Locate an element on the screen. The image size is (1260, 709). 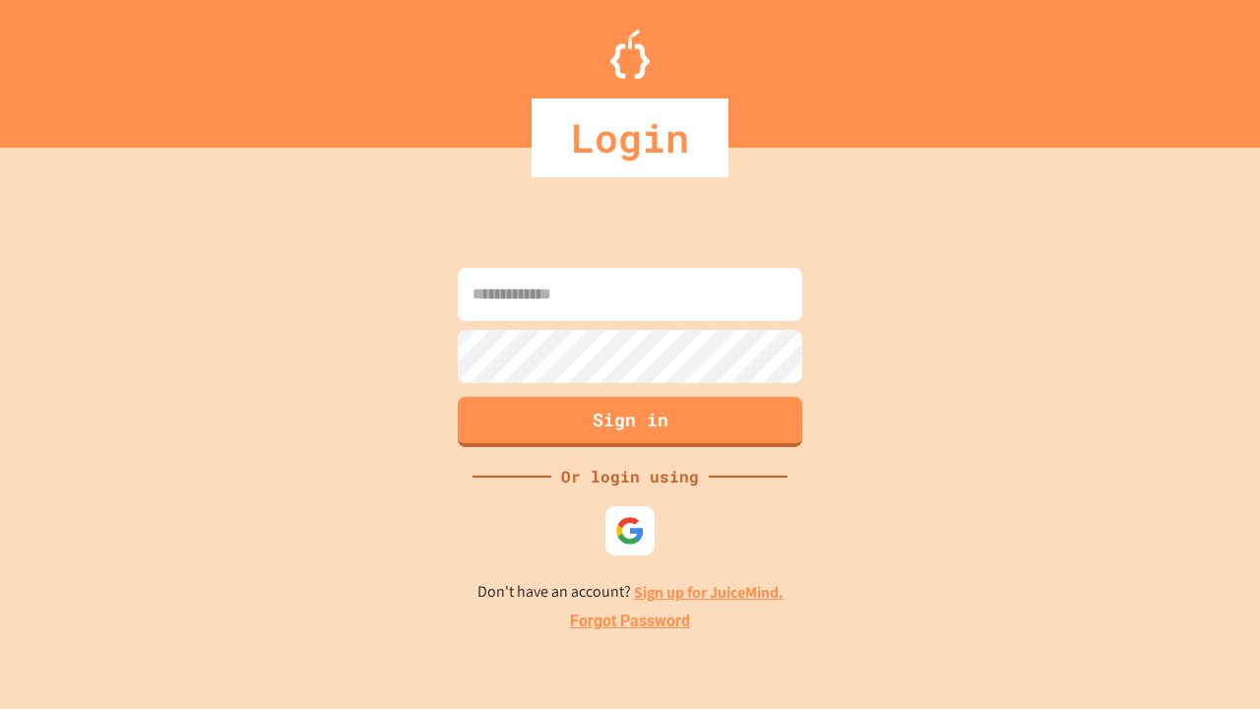
div: Or login using is located at coordinates (630, 476).